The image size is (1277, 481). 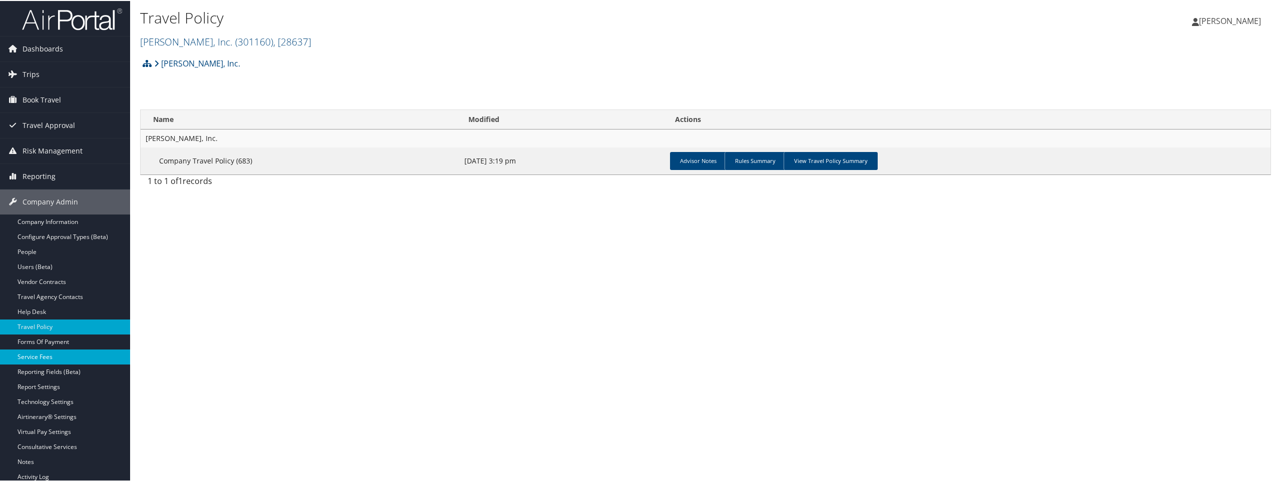 I want to click on h1: Travel Policy, so click(x=517, y=17).